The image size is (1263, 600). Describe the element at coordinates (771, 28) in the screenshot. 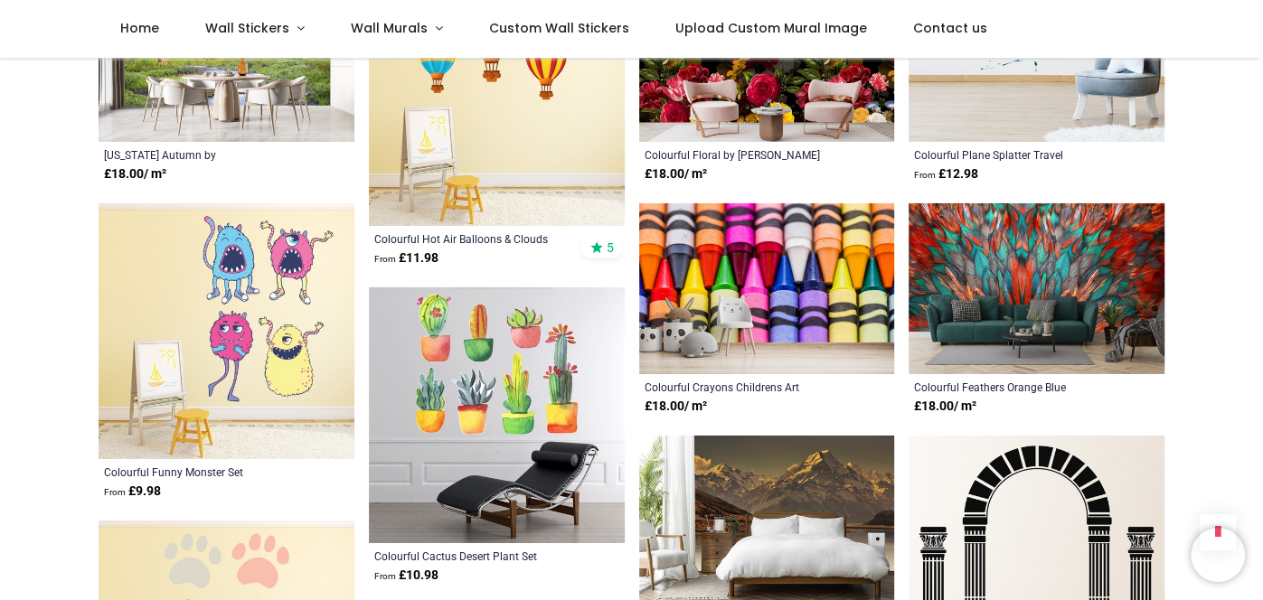

I see `span: Upload Custom Mural Image` at that location.